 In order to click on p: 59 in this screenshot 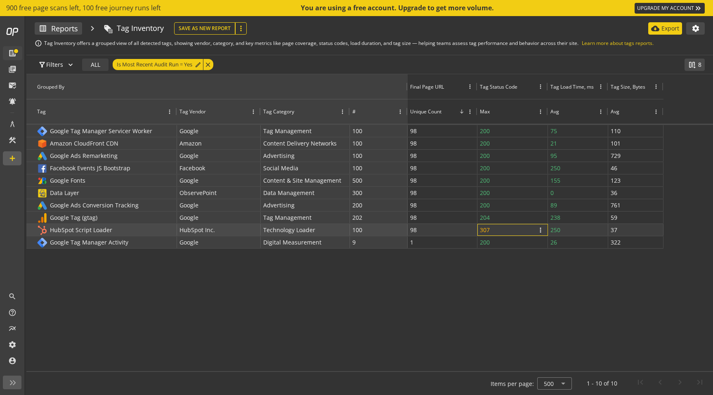, I will do `click(614, 217)`.